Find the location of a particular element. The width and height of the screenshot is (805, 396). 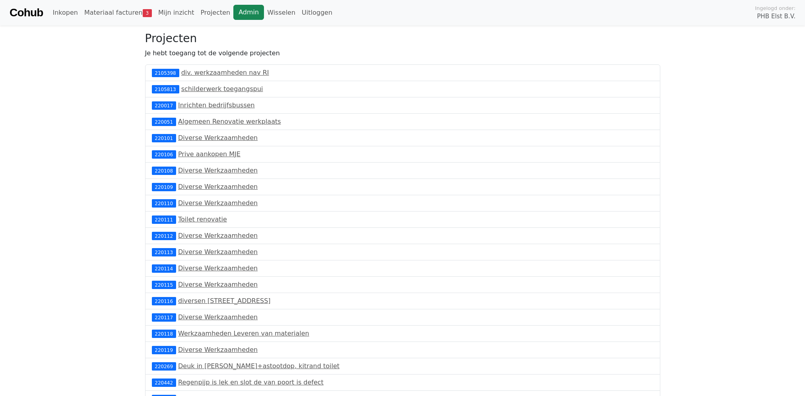

a: Uitloggen is located at coordinates (317, 13).